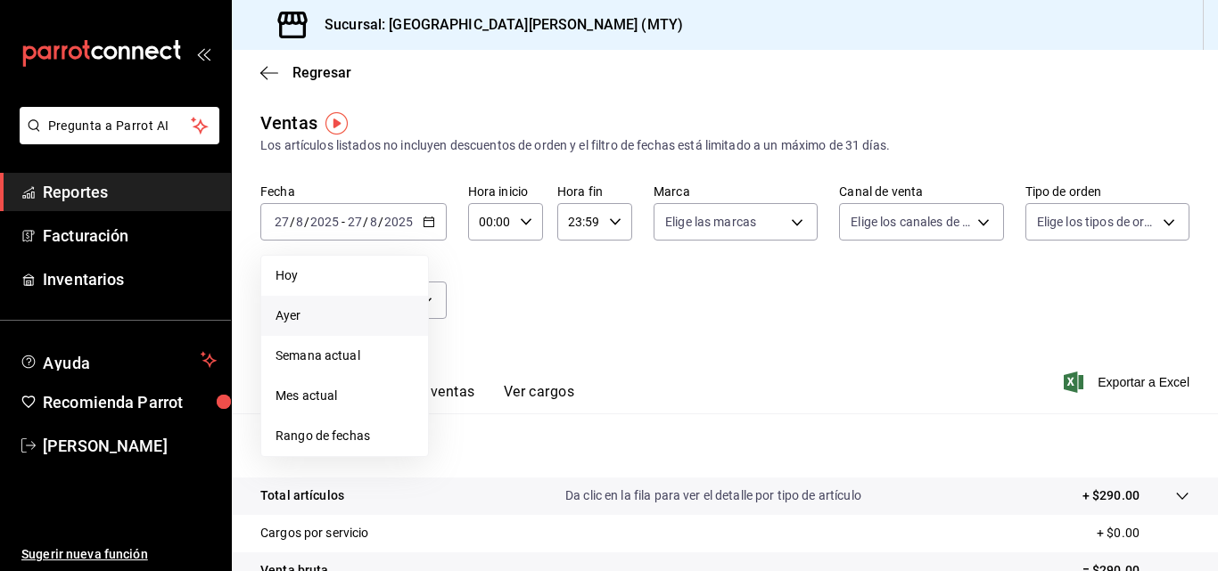  What do you see at coordinates (713, 496) in the screenshot?
I see `p: Da clic en la fila para ver el detalle por tipo de artículo` at bounding box center [713, 496].